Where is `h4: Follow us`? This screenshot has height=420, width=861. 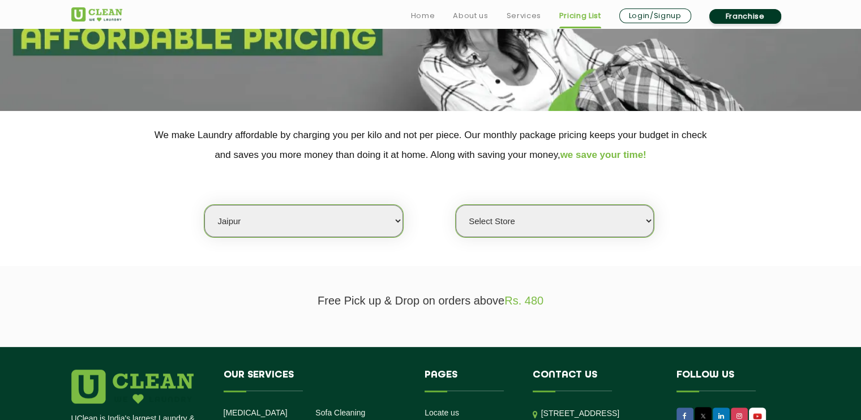 h4: Follow us is located at coordinates (726, 380).